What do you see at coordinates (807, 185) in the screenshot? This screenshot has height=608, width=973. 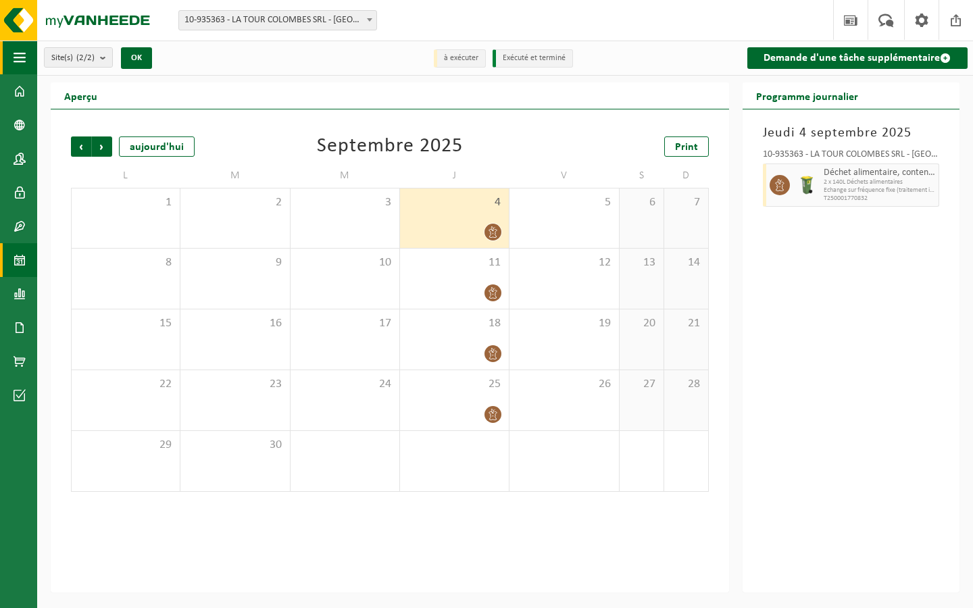 I see `img: WB-0140-HPE-GN-50` at bounding box center [807, 185].